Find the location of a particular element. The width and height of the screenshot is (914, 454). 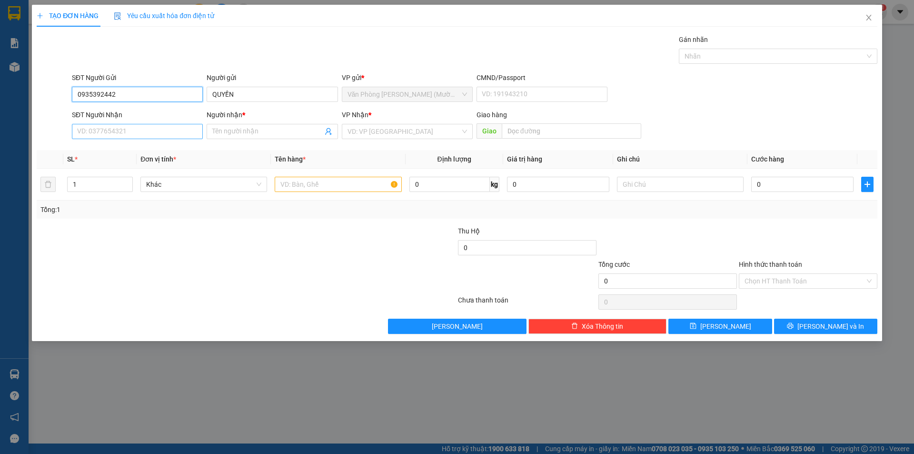

span: Thu Hộ is located at coordinates (469, 231).